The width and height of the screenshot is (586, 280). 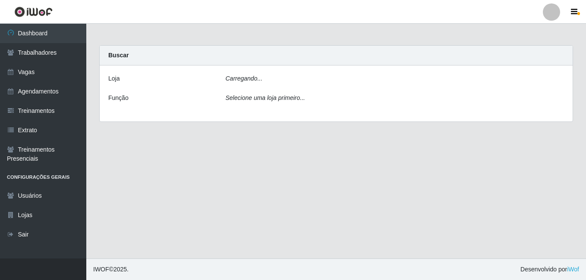 I want to click on i: Carregando..., so click(x=244, y=79).